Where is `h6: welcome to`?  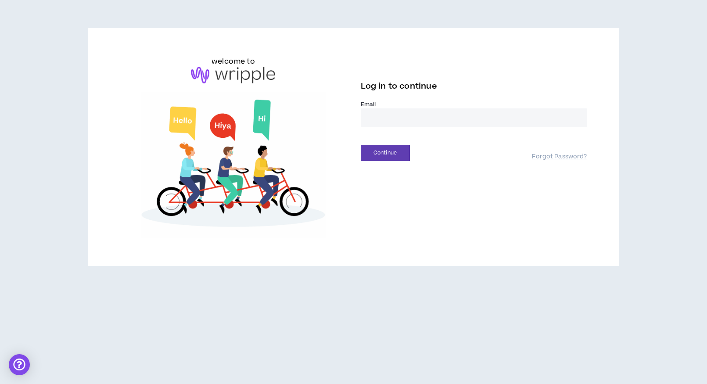 h6: welcome to is located at coordinates (233, 61).